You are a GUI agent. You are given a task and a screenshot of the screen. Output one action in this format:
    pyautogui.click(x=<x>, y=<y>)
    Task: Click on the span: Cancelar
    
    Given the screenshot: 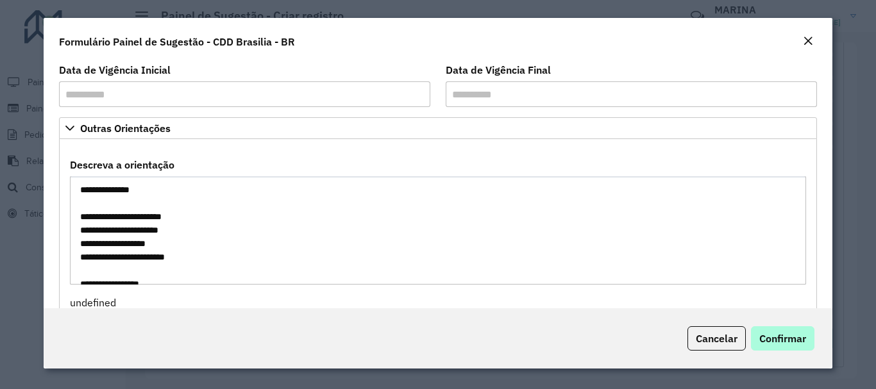 What is the action you would take?
    pyautogui.click(x=717, y=339)
    